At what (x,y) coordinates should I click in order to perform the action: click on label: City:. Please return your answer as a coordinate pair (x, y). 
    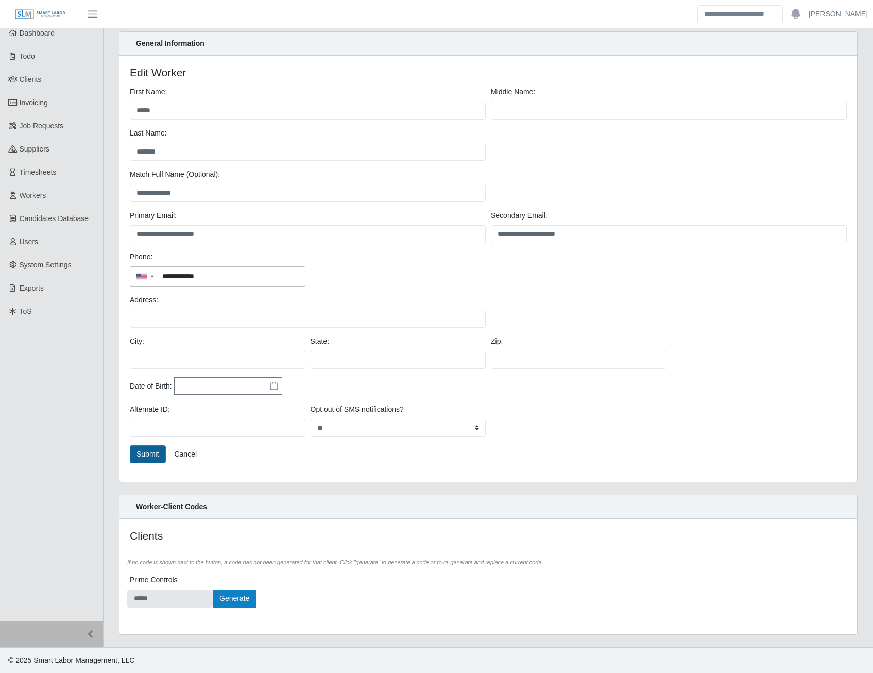
    Looking at the image, I should click on (137, 341).